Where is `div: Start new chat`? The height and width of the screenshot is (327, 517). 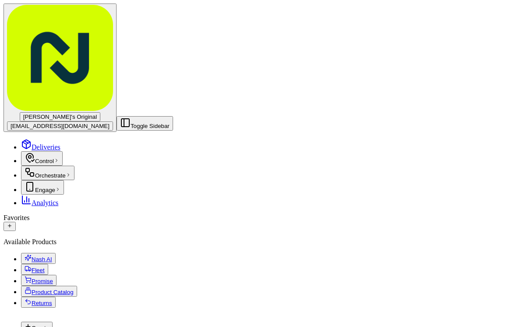
div: Start new chat is located at coordinates (87, 88).